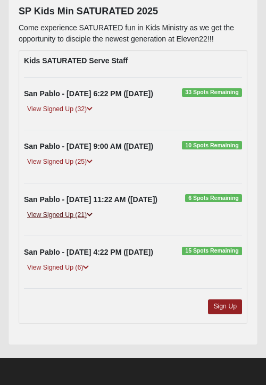  I want to click on span: 6 Spots Remaining, so click(213, 198).